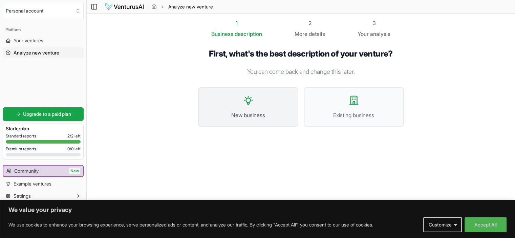 This screenshot has width=515, height=238. Describe the element at coordinates (124, 7) in the screenshot. I see `img: logo` at that location.